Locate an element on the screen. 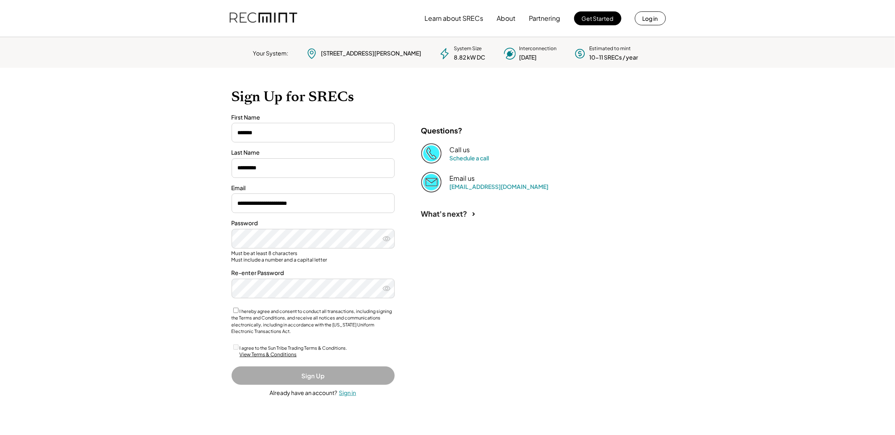  div: Email us is located at coordinates (462, 178).